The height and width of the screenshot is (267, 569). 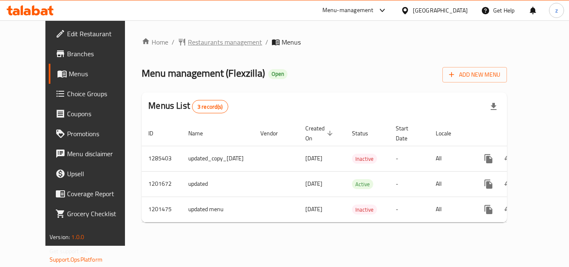 I want to click on span: Branches, so click(x=100, y=54).